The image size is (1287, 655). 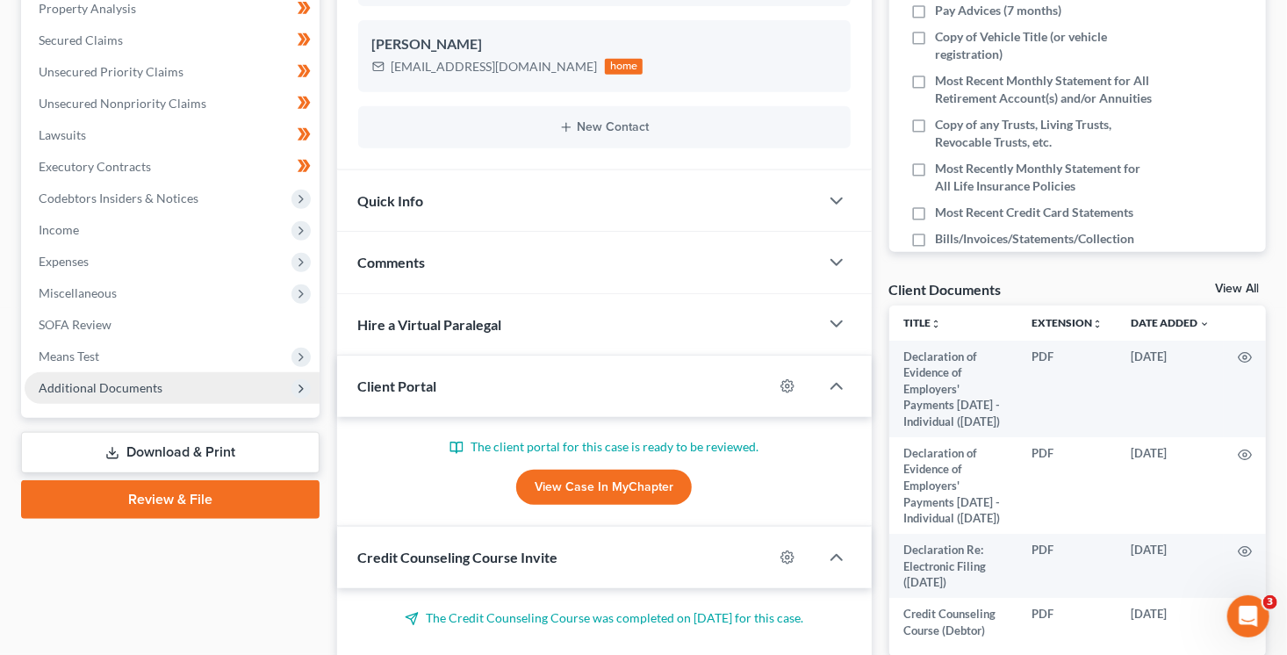 What do you see at coordinates (95, 166) in the screenshot?
I see `span: Executory Contracts` at bounding box center [95, 166].